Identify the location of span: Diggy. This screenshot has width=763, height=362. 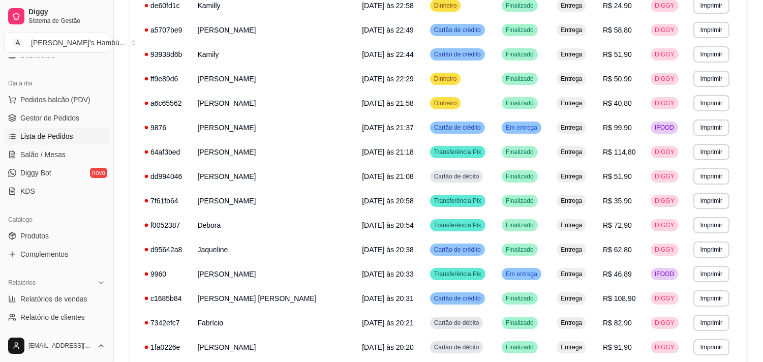
(67, 12).